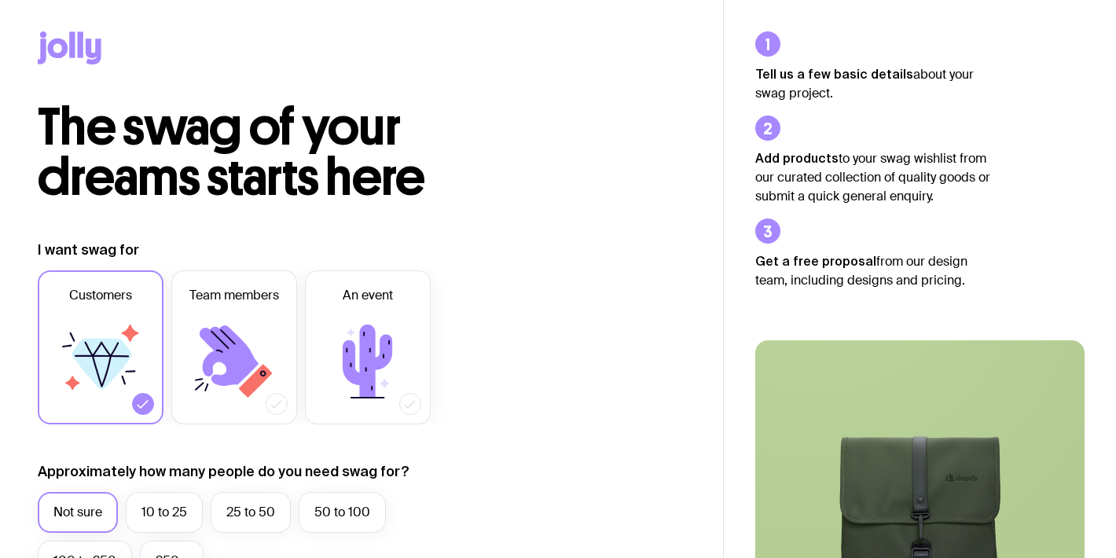 This screenshot has height=558, width=1116. Describe the element at coordinates (873, 83) in the screenshot. I see `p: about your swag project.` at that location.